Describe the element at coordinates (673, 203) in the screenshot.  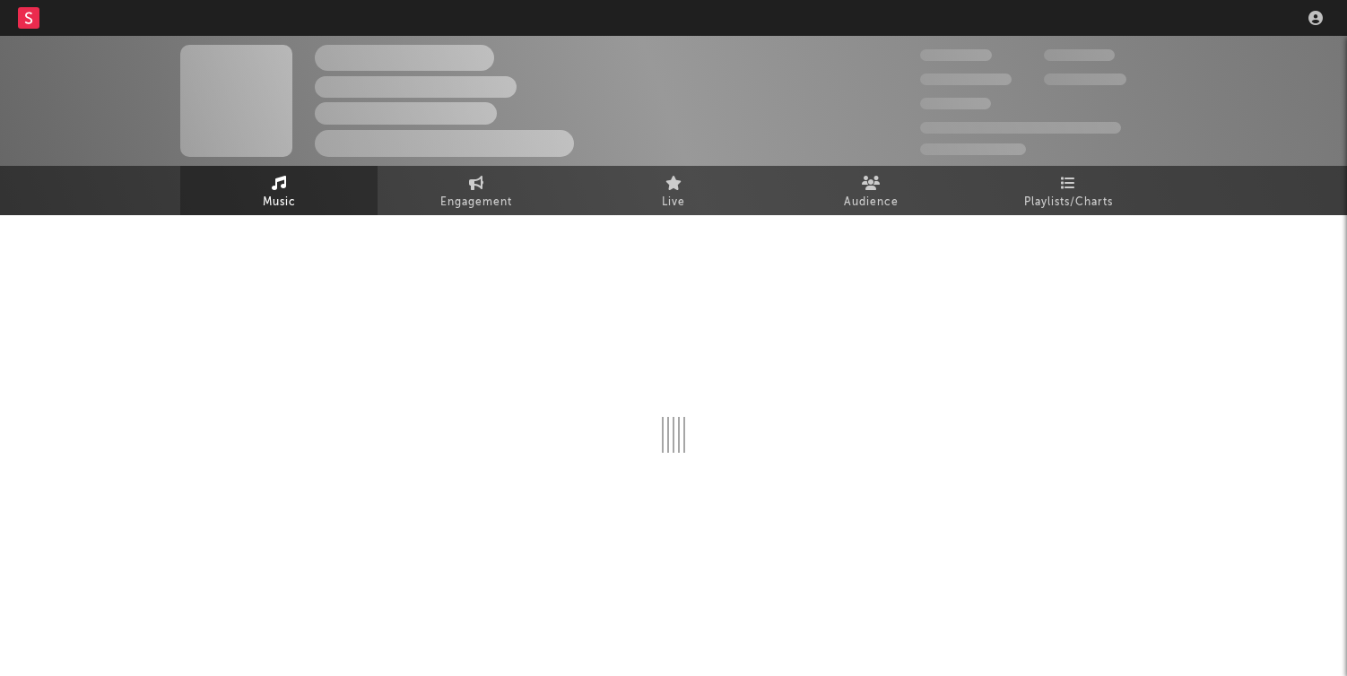
I see `span: Live` at that location.